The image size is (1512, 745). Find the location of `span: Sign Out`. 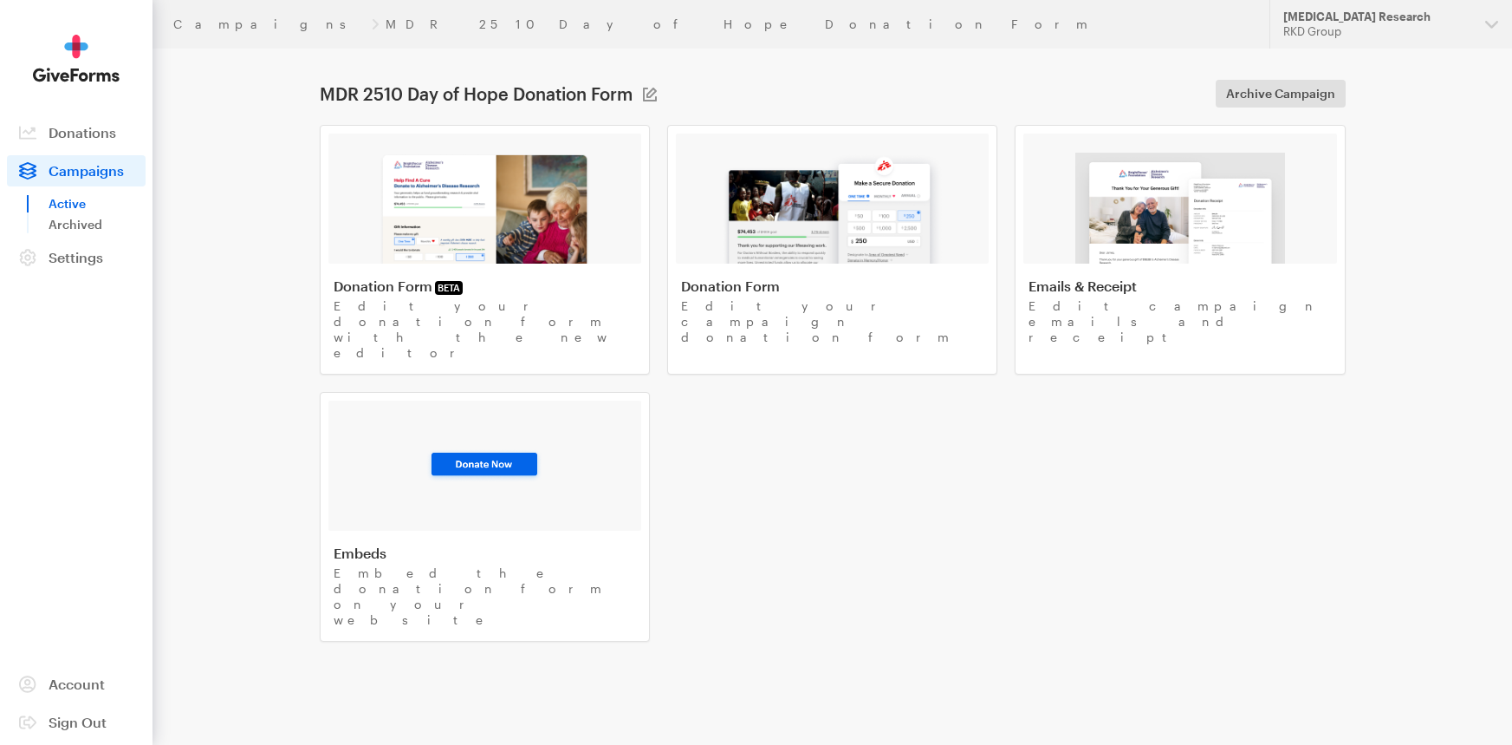

span: Sign Out is located at coordinates (77, 721).